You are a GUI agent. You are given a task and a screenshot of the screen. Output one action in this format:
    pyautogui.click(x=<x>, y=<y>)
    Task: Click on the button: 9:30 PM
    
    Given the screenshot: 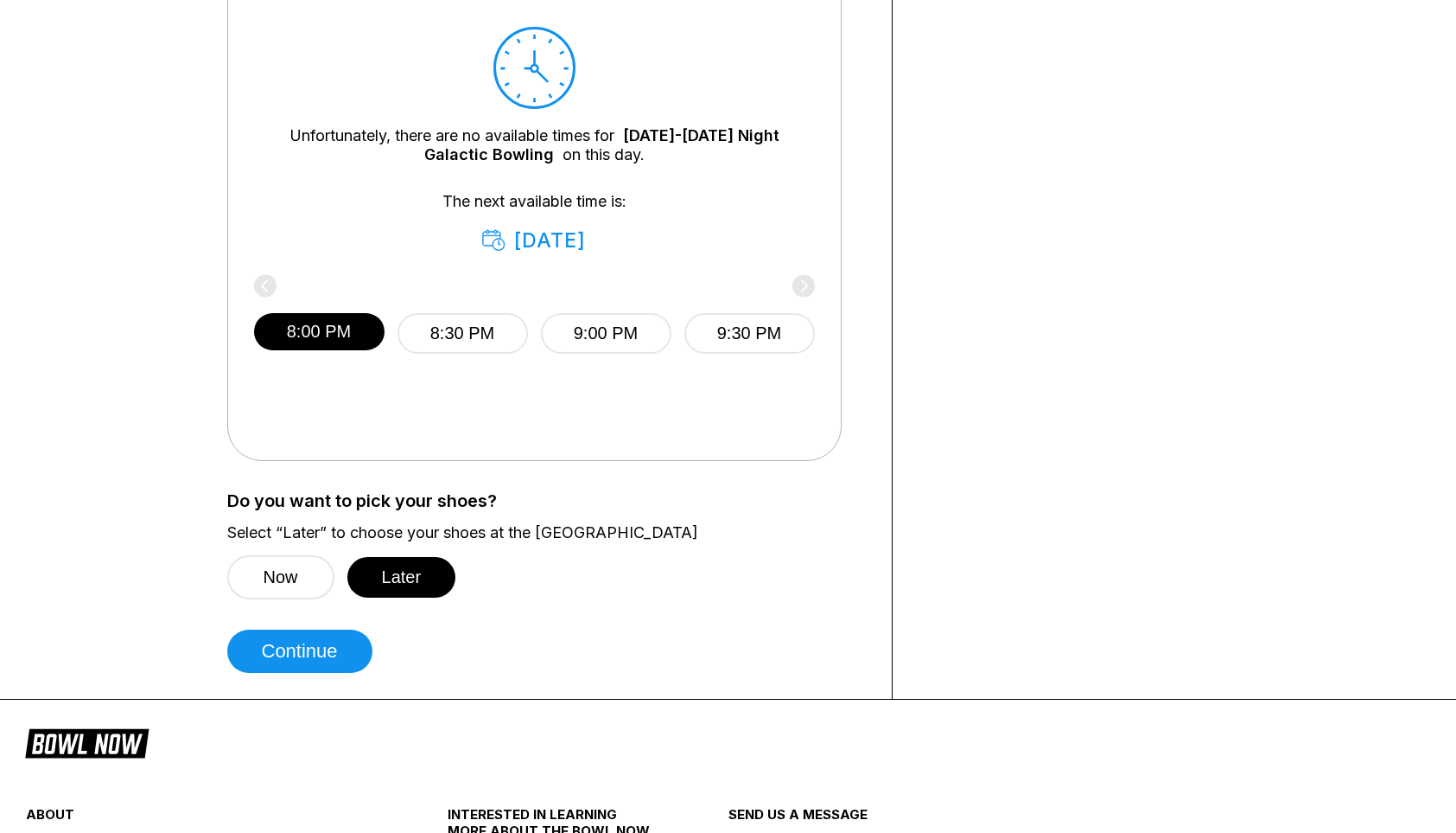 What is the action you would take?
    pyautogui.click(x=749, y=333)
    